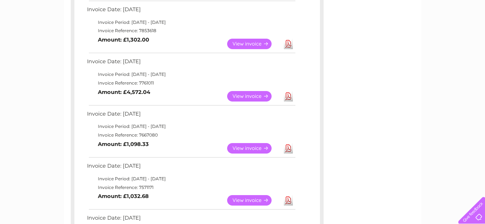 The image size is (485, 224). What do you see at coordinates (191, 187) in the screenshot?
I see `td: Invoice Reference: 7571171` at bounding box center [191, 187].